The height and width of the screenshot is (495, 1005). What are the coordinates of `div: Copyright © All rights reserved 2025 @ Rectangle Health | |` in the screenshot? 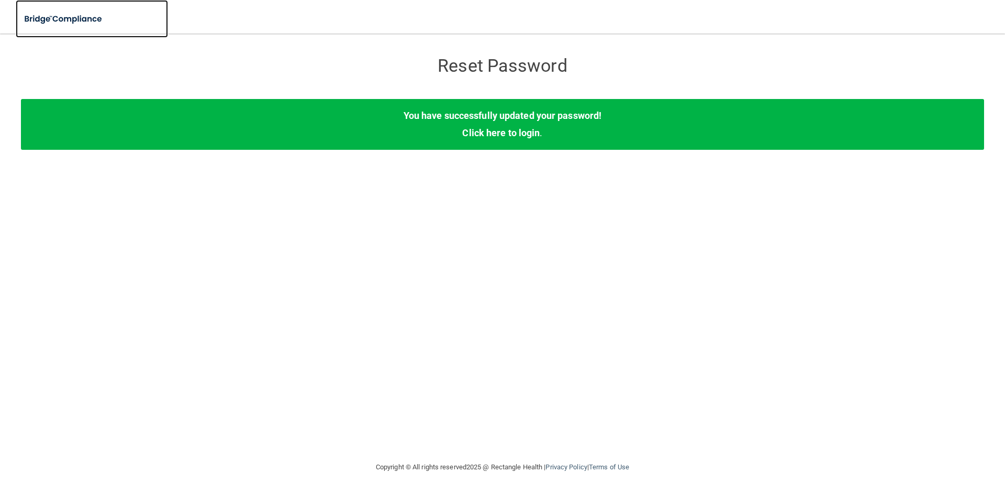 It's located at (503, 467).